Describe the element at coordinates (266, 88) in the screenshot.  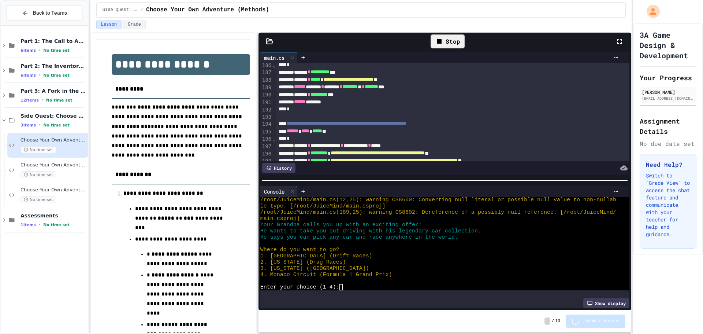
I see `div: 189` at that location.